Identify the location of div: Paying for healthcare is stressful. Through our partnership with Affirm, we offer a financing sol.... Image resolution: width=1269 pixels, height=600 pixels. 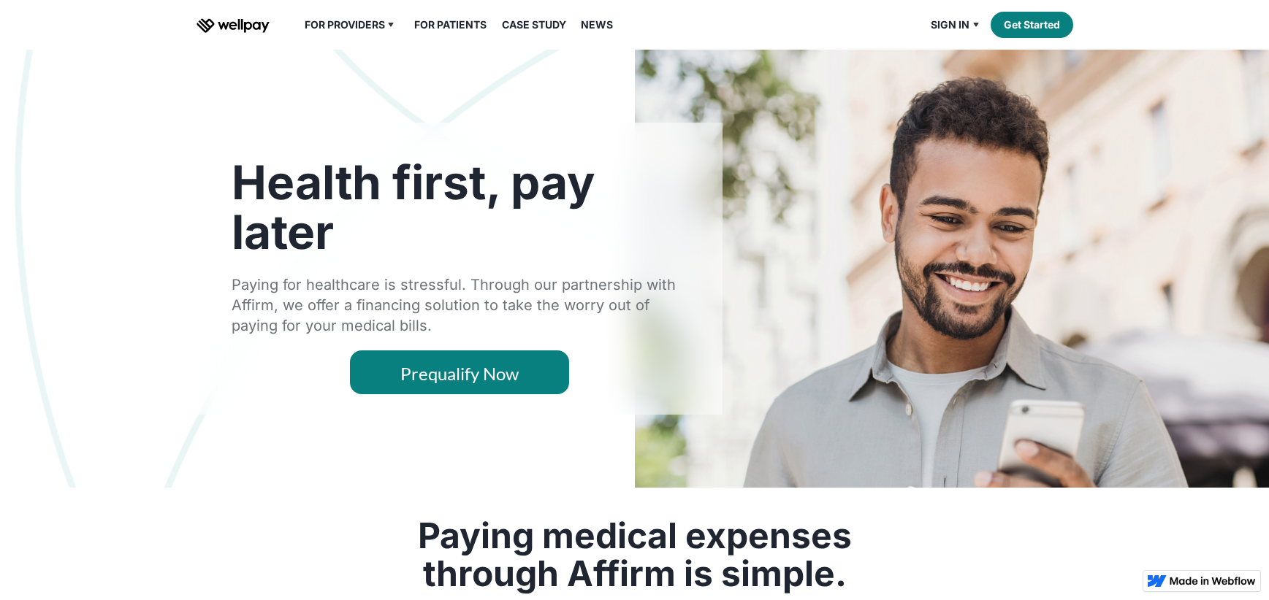
(459, 305).